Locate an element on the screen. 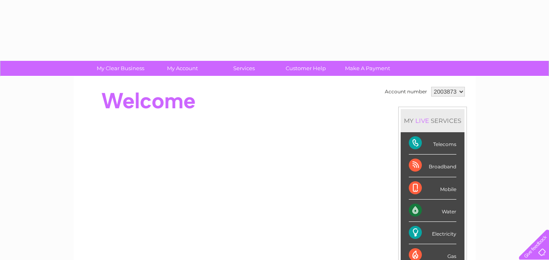  a: Customer Help is located at coordinates (305, 68).